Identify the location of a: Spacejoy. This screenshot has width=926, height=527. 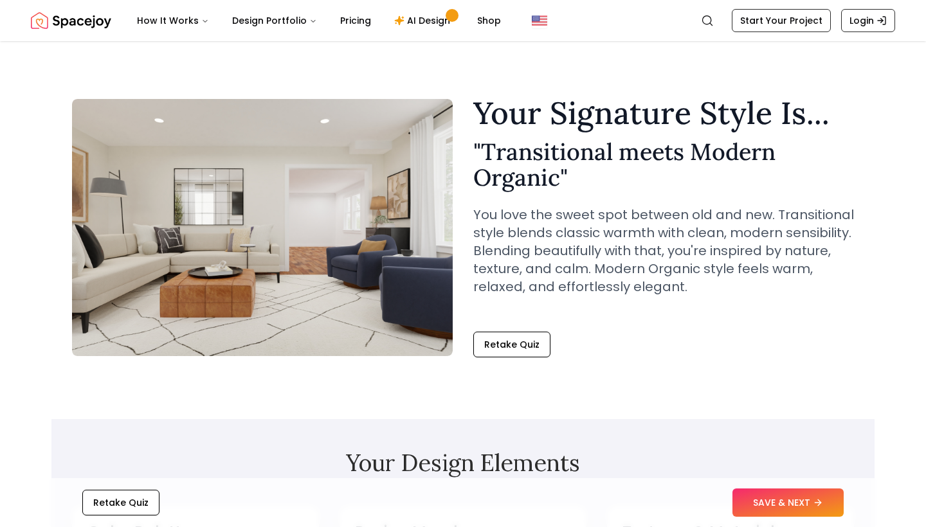
(71, 21).